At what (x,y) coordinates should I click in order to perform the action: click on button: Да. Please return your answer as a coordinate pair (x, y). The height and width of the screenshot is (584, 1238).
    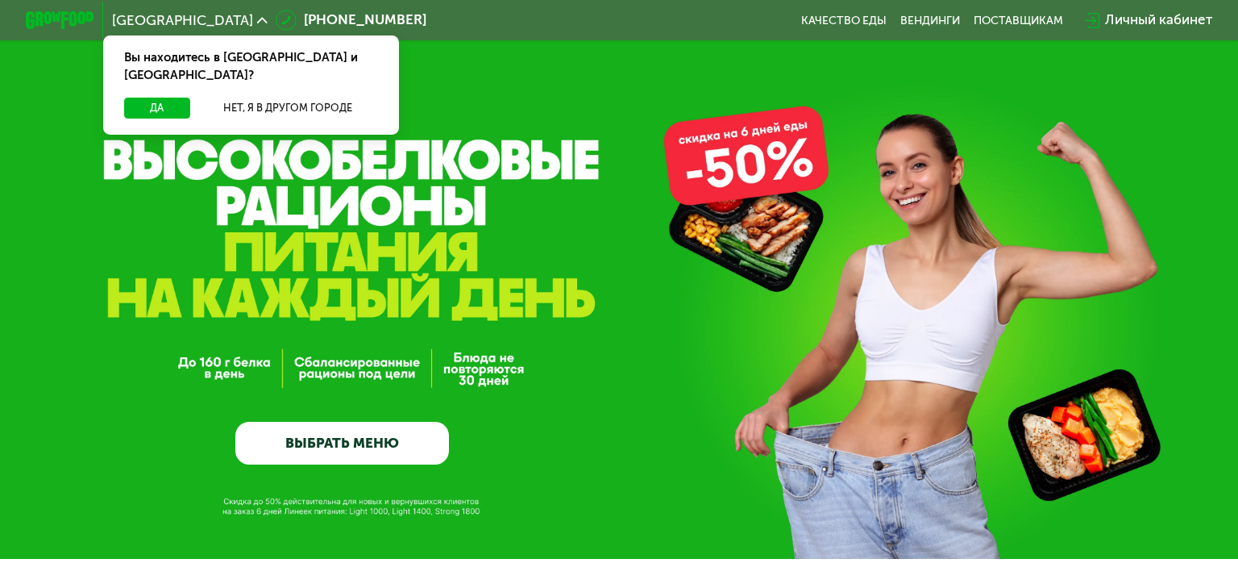
    Looking at the image, I should click on (157, 108).